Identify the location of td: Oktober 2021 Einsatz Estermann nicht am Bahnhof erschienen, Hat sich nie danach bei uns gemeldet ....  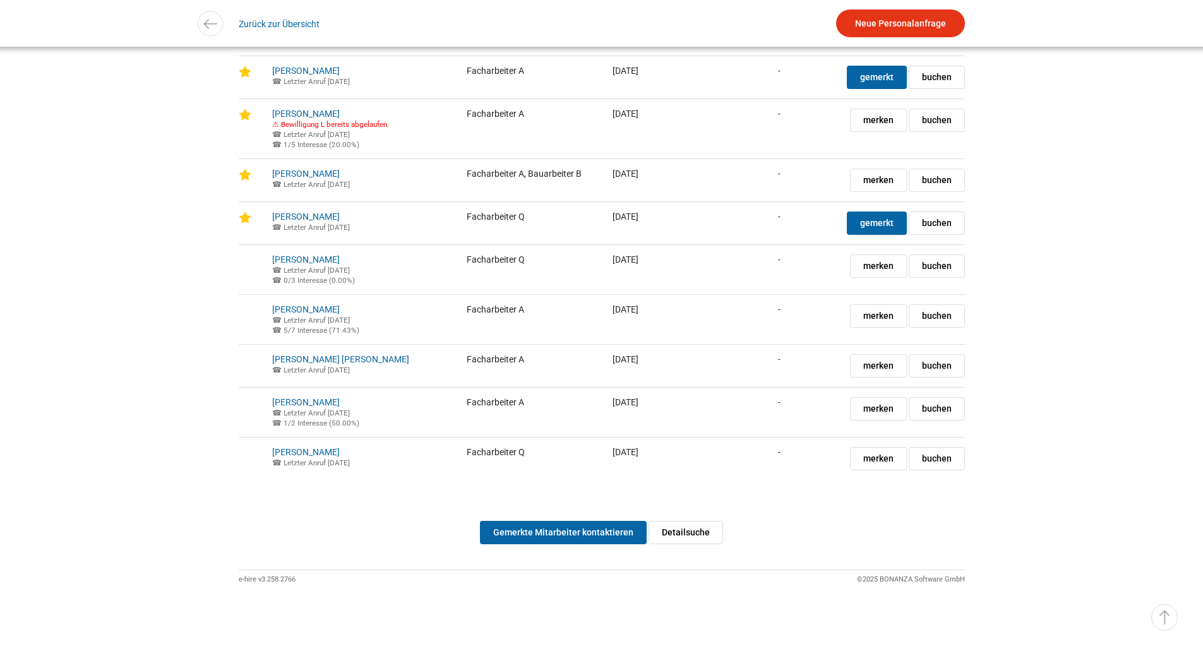
(360, 412).